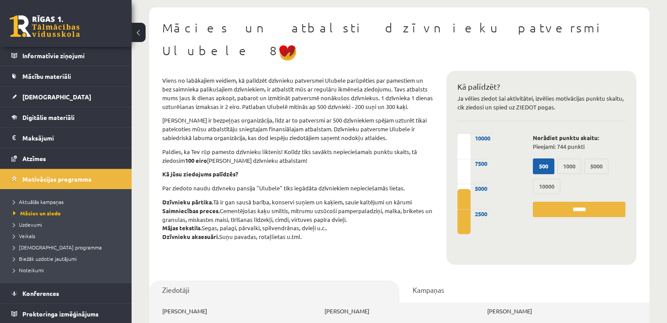  Describe the element at coordinates (28, 270) in the screenshot. I see `span: Noteikumi` at that location.